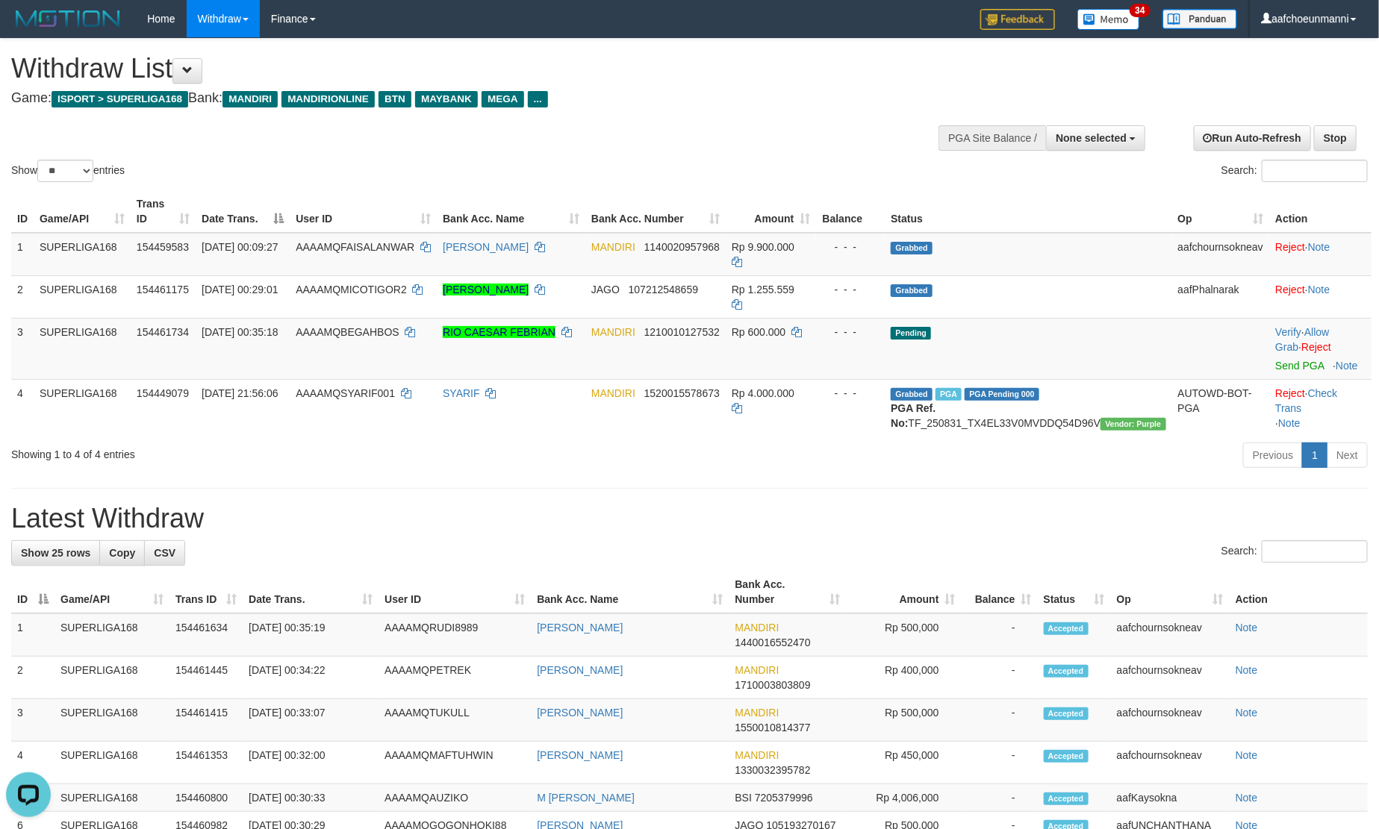 This screenshot has width=1379, height=829. I want to click on span: 34, so click(1139, 10).